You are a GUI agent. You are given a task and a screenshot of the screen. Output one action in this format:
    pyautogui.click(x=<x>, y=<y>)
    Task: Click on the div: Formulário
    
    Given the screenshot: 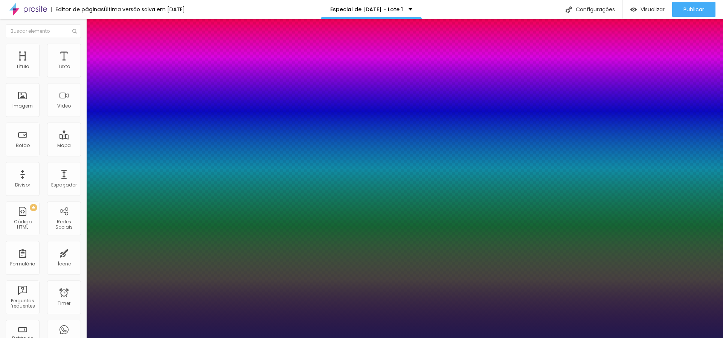 What is the action you would take?
    pyautogui.click(x=23, y=264)
    